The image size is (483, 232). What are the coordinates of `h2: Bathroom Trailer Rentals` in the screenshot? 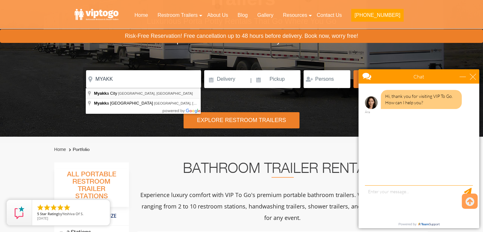 It's located at (283, 170).